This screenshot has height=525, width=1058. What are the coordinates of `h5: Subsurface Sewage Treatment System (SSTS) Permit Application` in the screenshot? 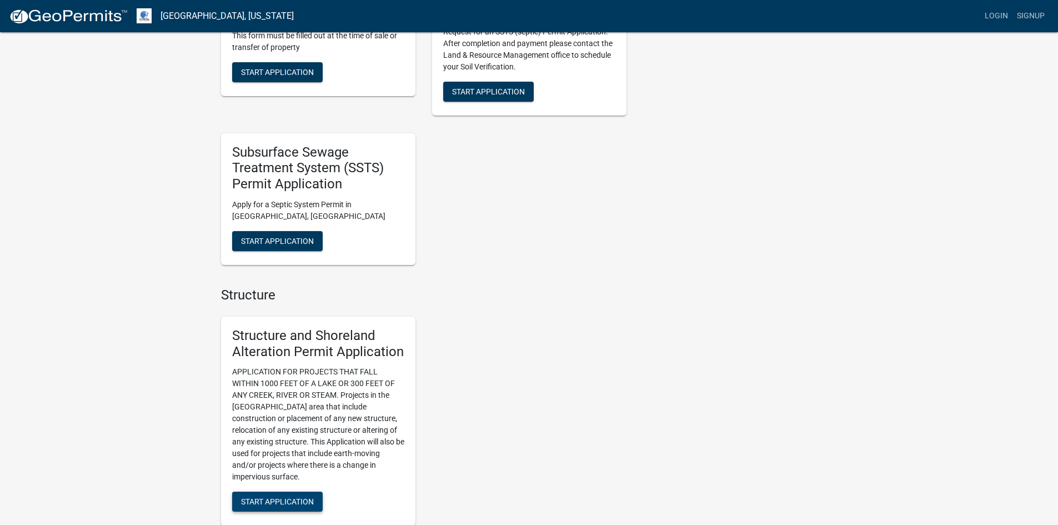 It's located at (318, 168).